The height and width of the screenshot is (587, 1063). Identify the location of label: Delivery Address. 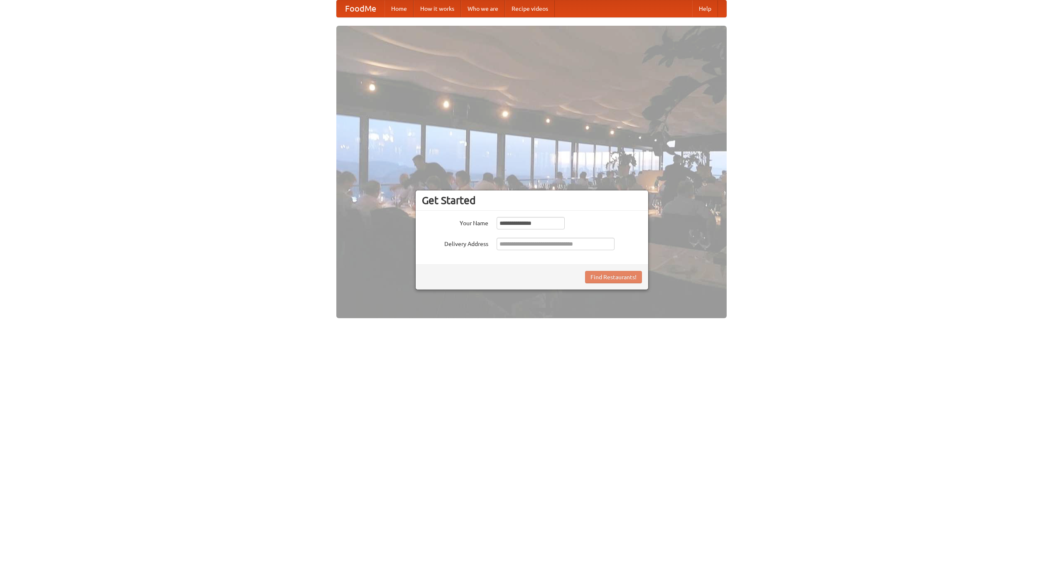
(455, 243).